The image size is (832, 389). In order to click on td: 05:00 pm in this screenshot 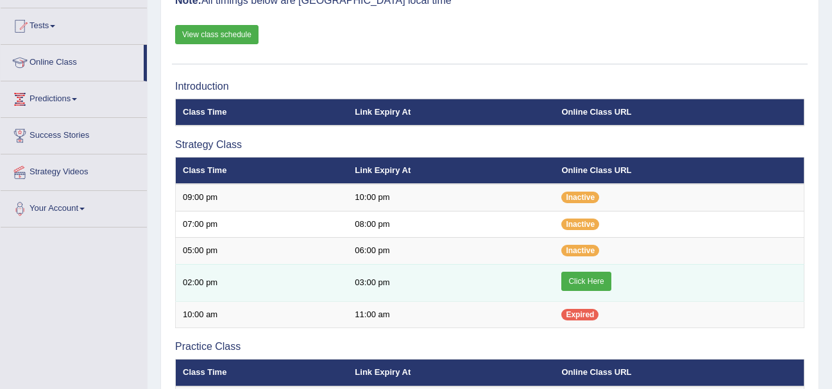, I will do `click(262, 251)`.